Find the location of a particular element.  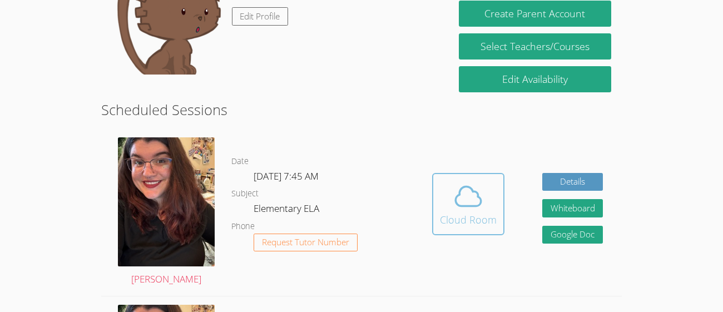

dt: Phone is located at coordinates (243, 226).